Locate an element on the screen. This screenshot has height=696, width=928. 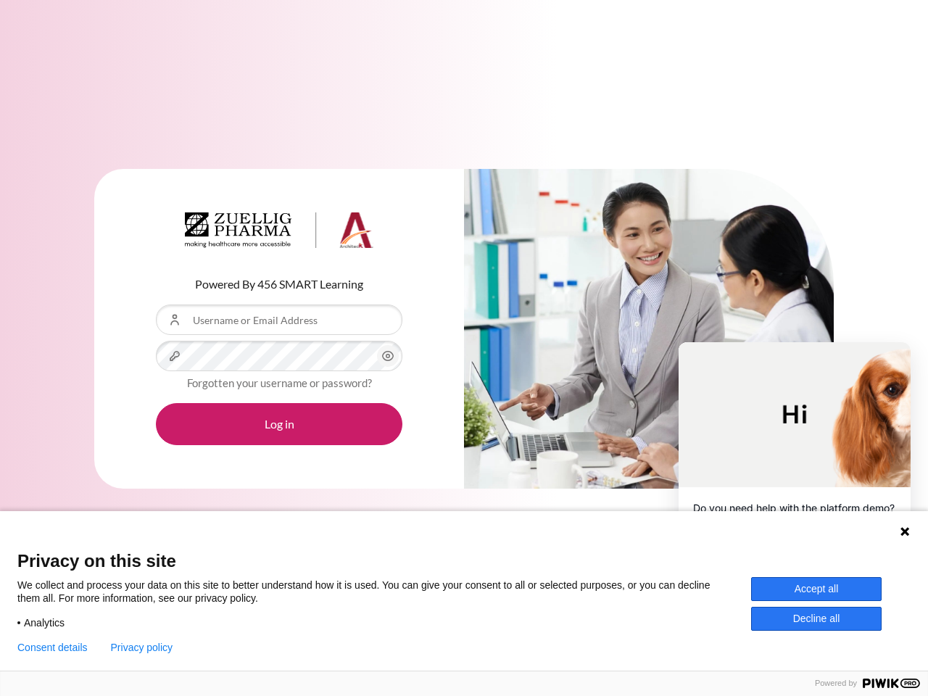
button: Log in is located at coordinates (279, 424).